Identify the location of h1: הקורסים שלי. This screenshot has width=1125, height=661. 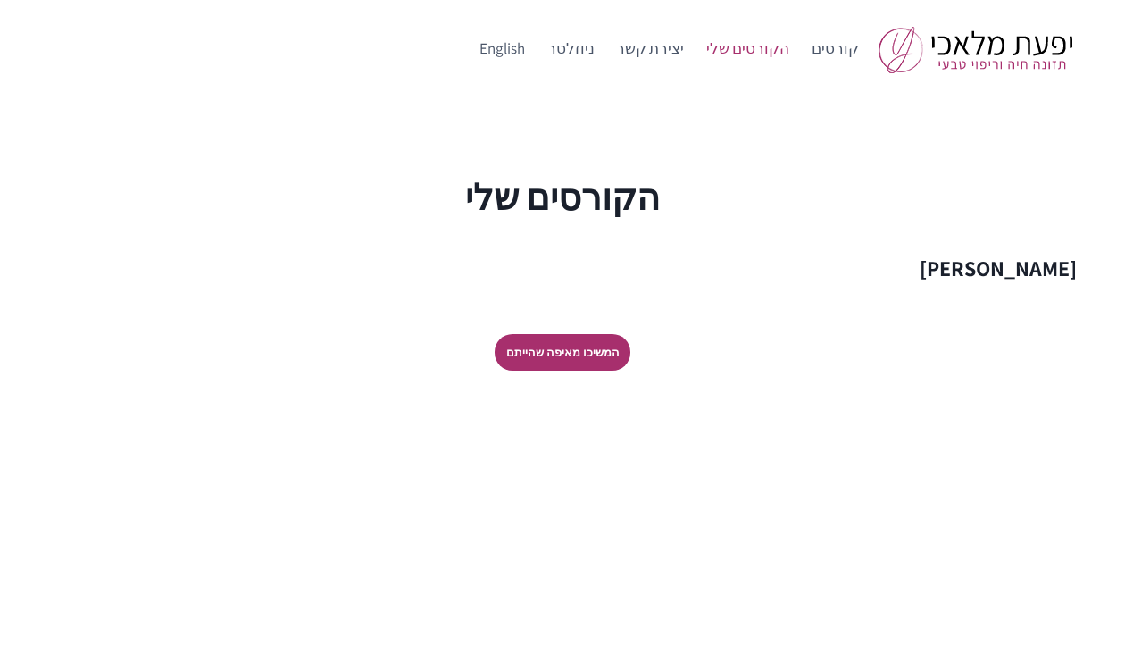
(563, 197).